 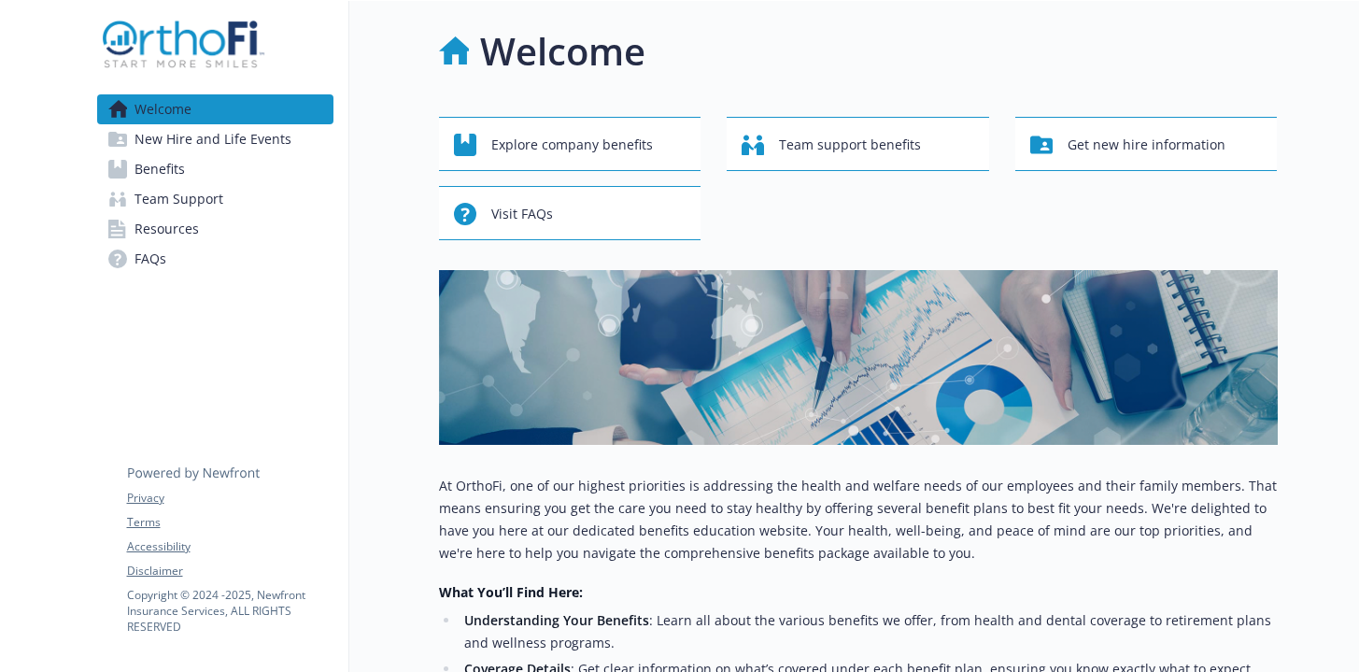 I want to click on a: New Hire and Life Events, so click(x=215, y=139).